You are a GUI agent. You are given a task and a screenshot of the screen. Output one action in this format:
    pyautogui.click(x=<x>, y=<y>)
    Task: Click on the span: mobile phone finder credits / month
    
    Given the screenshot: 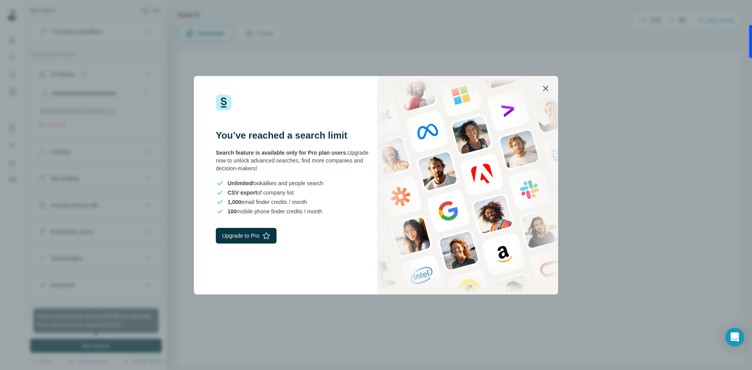 What is the action you would take?
    pyautogui.click(x=275, y=212)
    